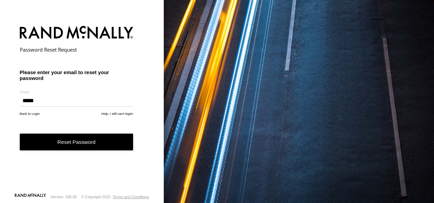 The height and width of the screenshot is (203, 434). Describe the element at coordinates (76, 75) in the screenshot. I see `h3: Please enter your email to reset your password` at that location.